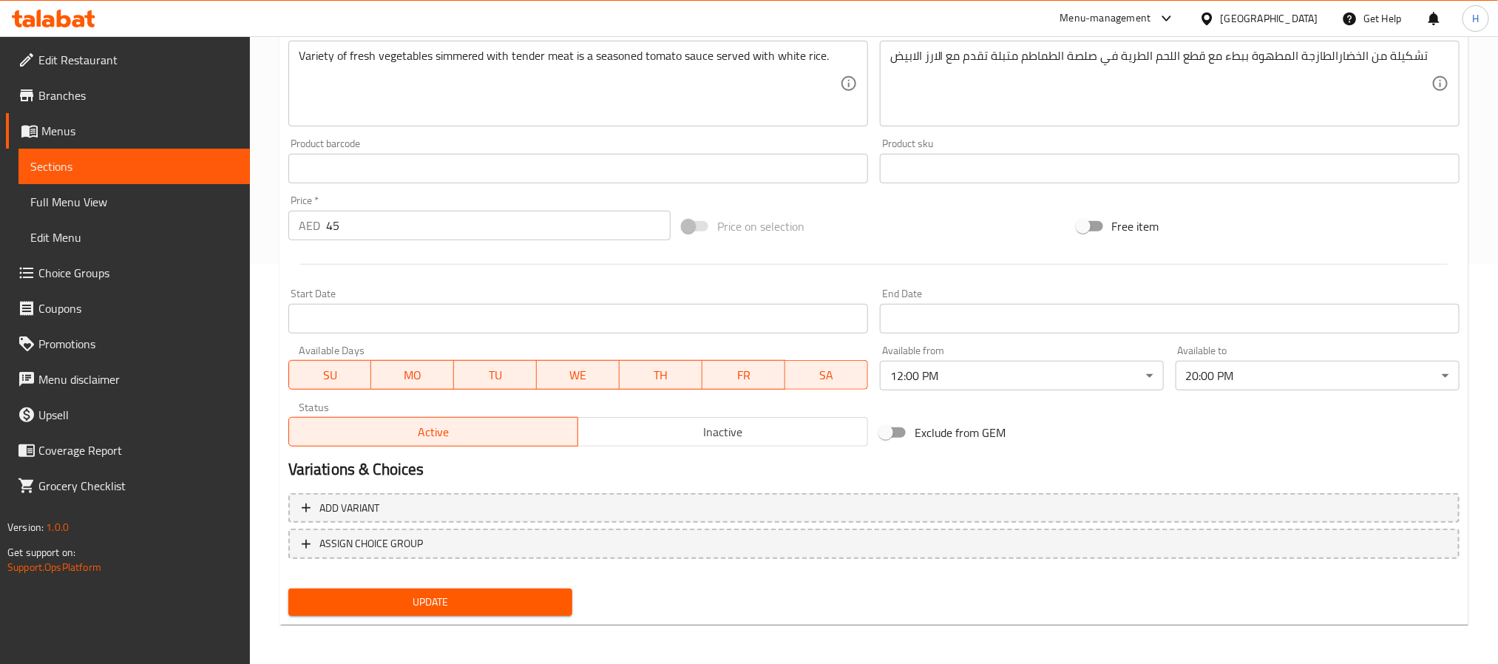 The height and width of the screenshot is (664, 1498). I want to click on span: ASSIGN CHOICE GROUP, so click(371, 543).